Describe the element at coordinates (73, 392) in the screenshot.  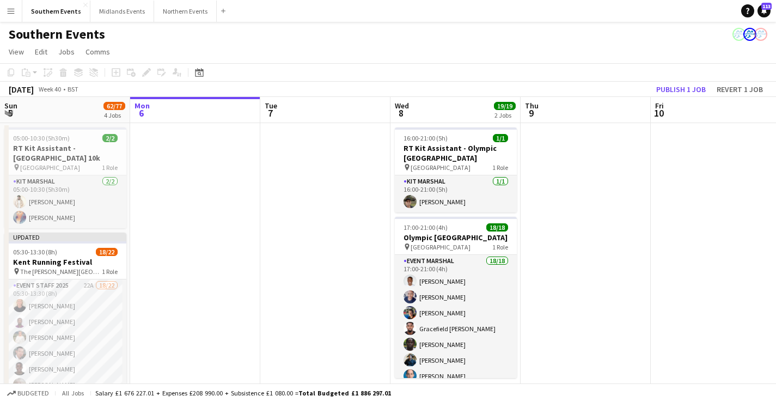
I see `span: All jobs` at that location.